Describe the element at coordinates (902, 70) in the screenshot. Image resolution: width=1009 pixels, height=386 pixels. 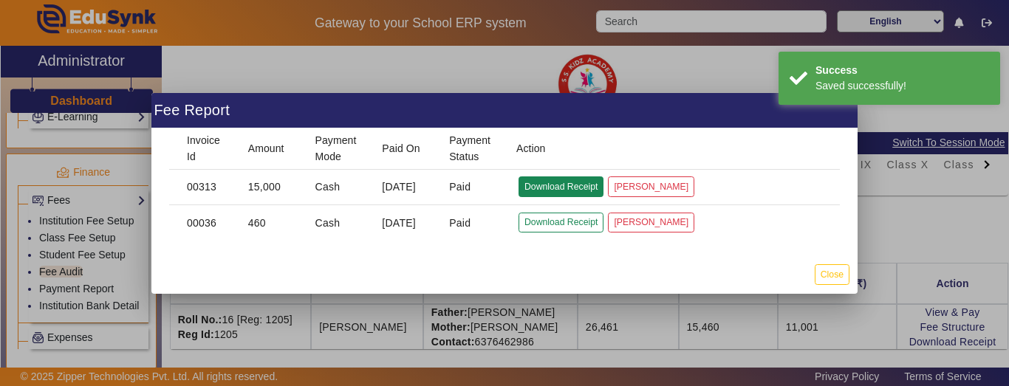
I see `div: Success` at that location.